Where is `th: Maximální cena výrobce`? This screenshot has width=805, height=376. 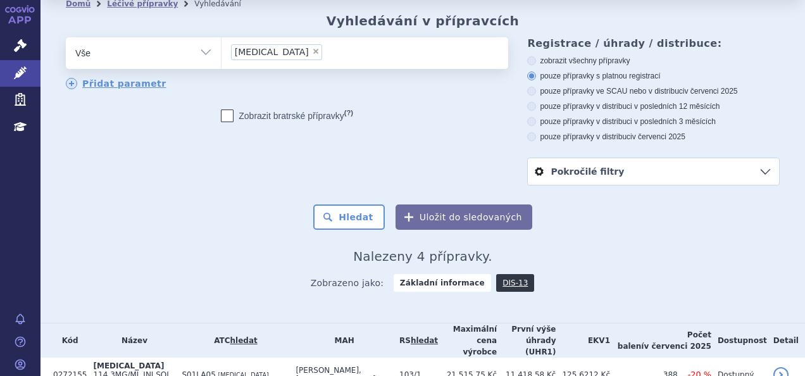 th: Maximální cena výrobce is located at coordinates (467, 340).